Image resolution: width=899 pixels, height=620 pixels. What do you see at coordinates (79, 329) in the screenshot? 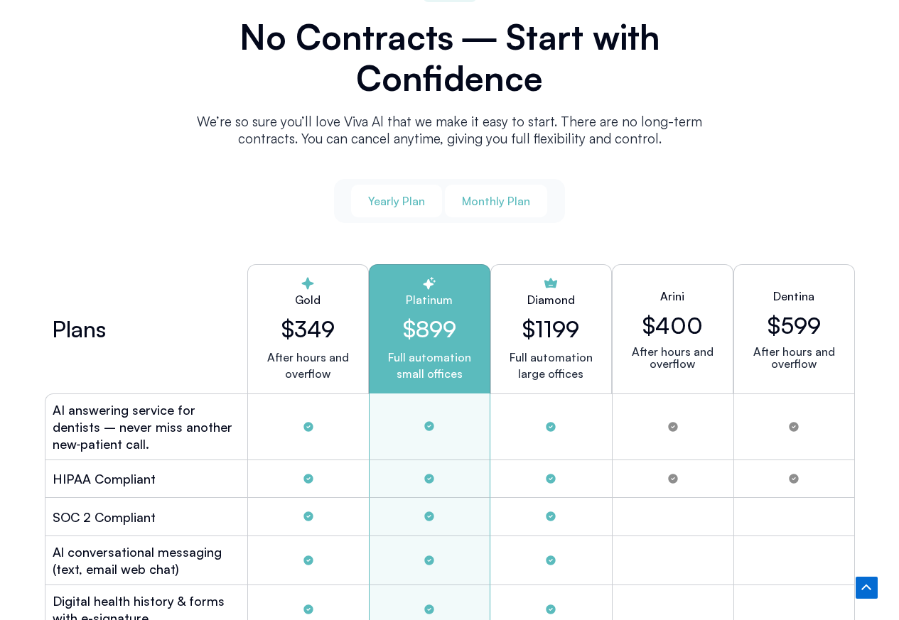
I see `h2: Plans` at bounding box center [79, 329].